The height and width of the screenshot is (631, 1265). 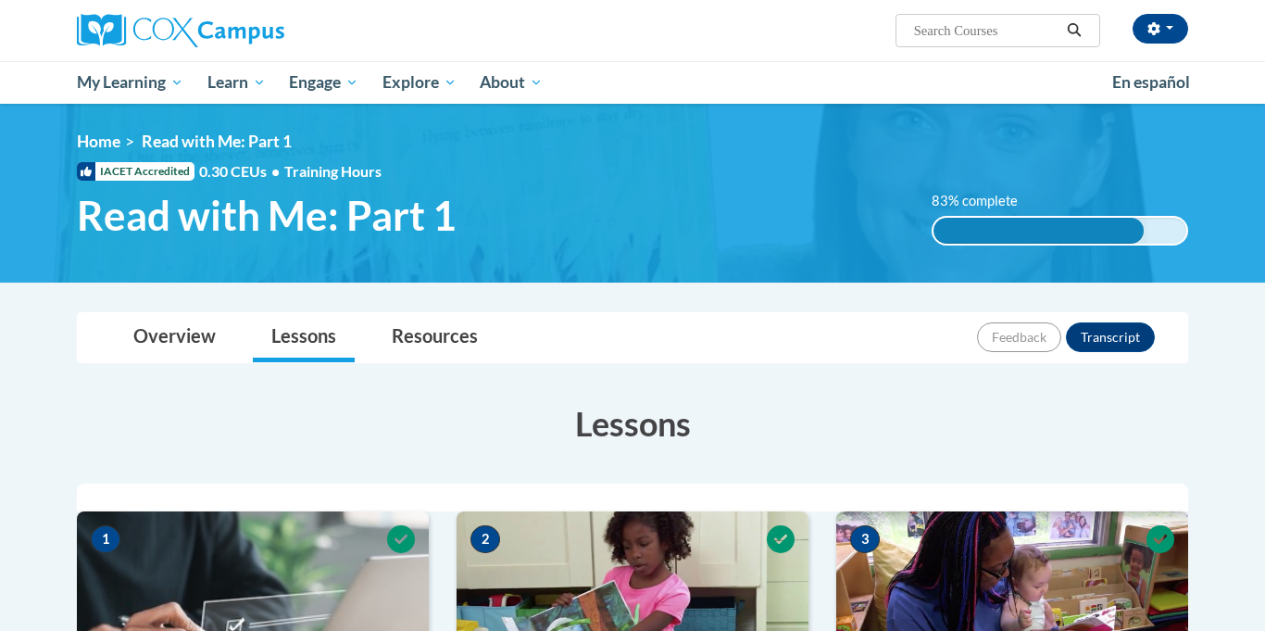 I want to click on a: Lessons, so click(x=304, y=337).